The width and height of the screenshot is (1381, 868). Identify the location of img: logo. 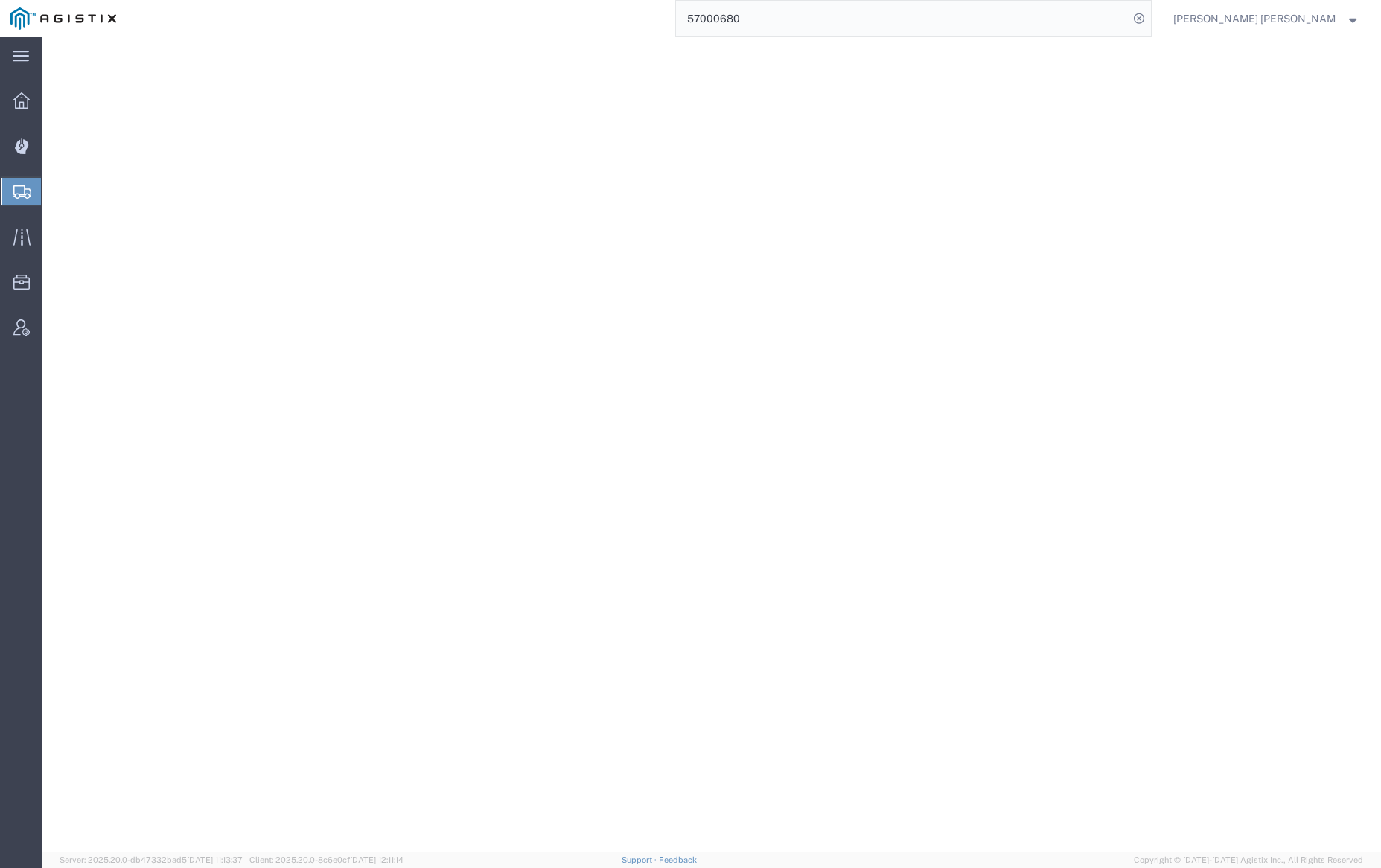
(64, 19).